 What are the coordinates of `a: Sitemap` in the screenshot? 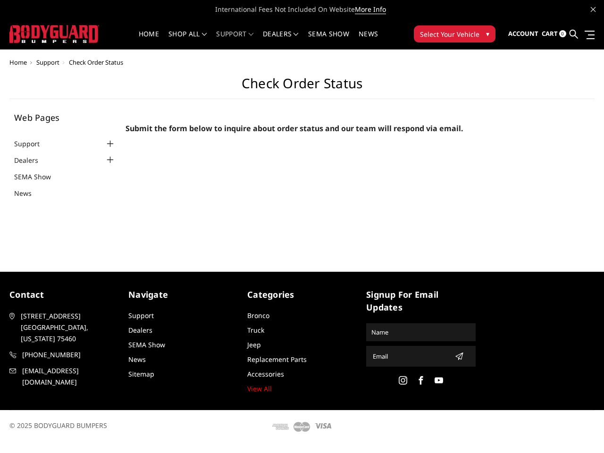 It's located at (141, 374).